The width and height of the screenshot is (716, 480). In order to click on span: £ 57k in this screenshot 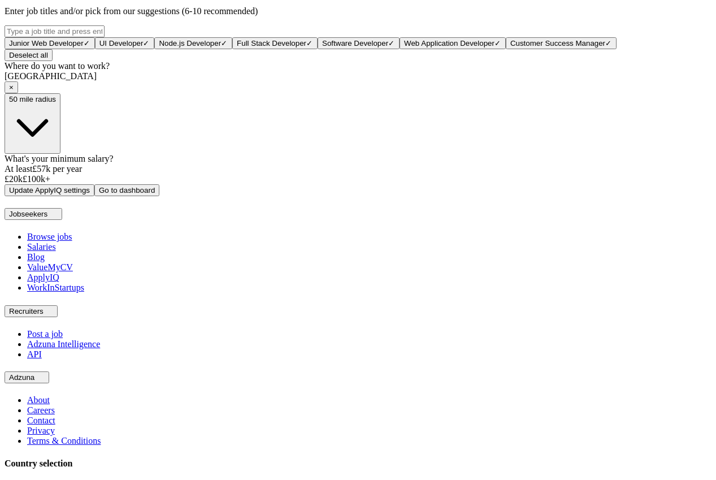, I will do `click(41, 168)`.